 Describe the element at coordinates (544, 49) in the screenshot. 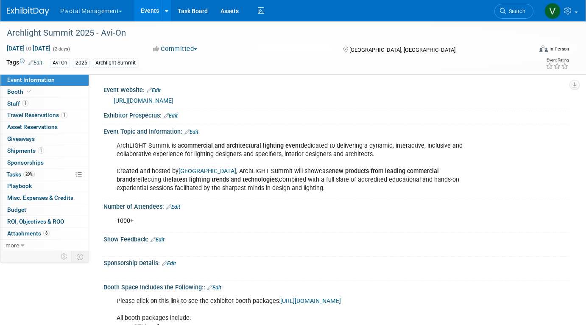

I see `img: Format-Inperson.png` at that location.